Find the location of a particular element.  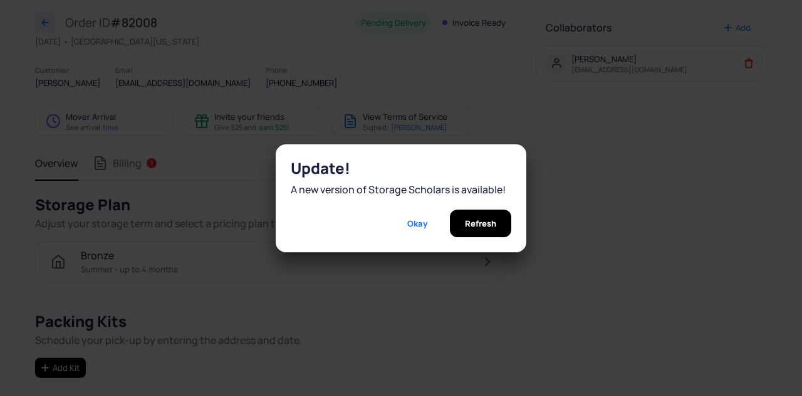

button: Refresh is located at coordinates (481, 223).